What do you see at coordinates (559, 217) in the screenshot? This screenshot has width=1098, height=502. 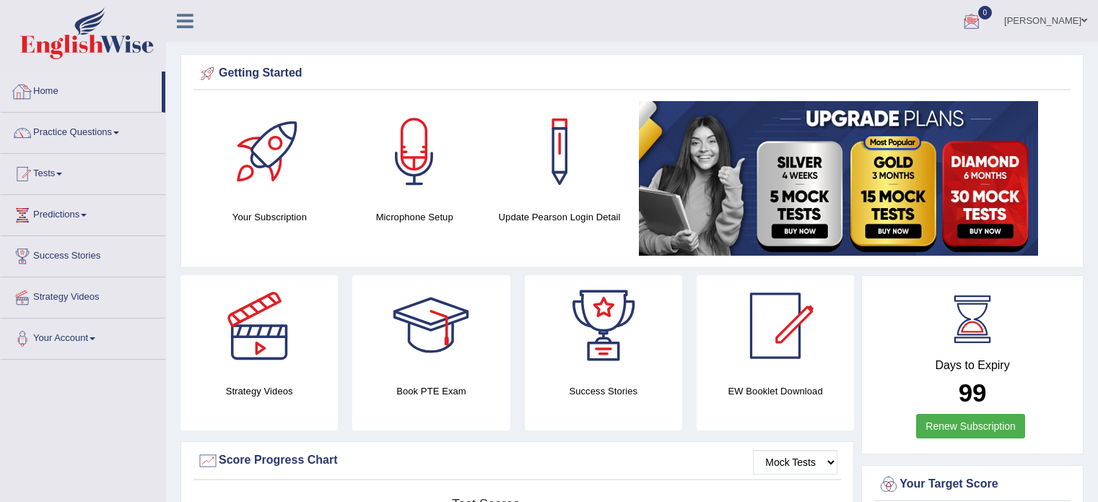 I see `h4: Update Pearson Login Detail` at bounding box center [559, 217].